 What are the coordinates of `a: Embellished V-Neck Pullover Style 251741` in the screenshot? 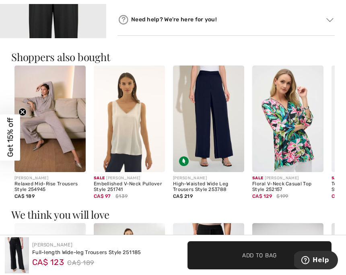 It's located at (129, 119).